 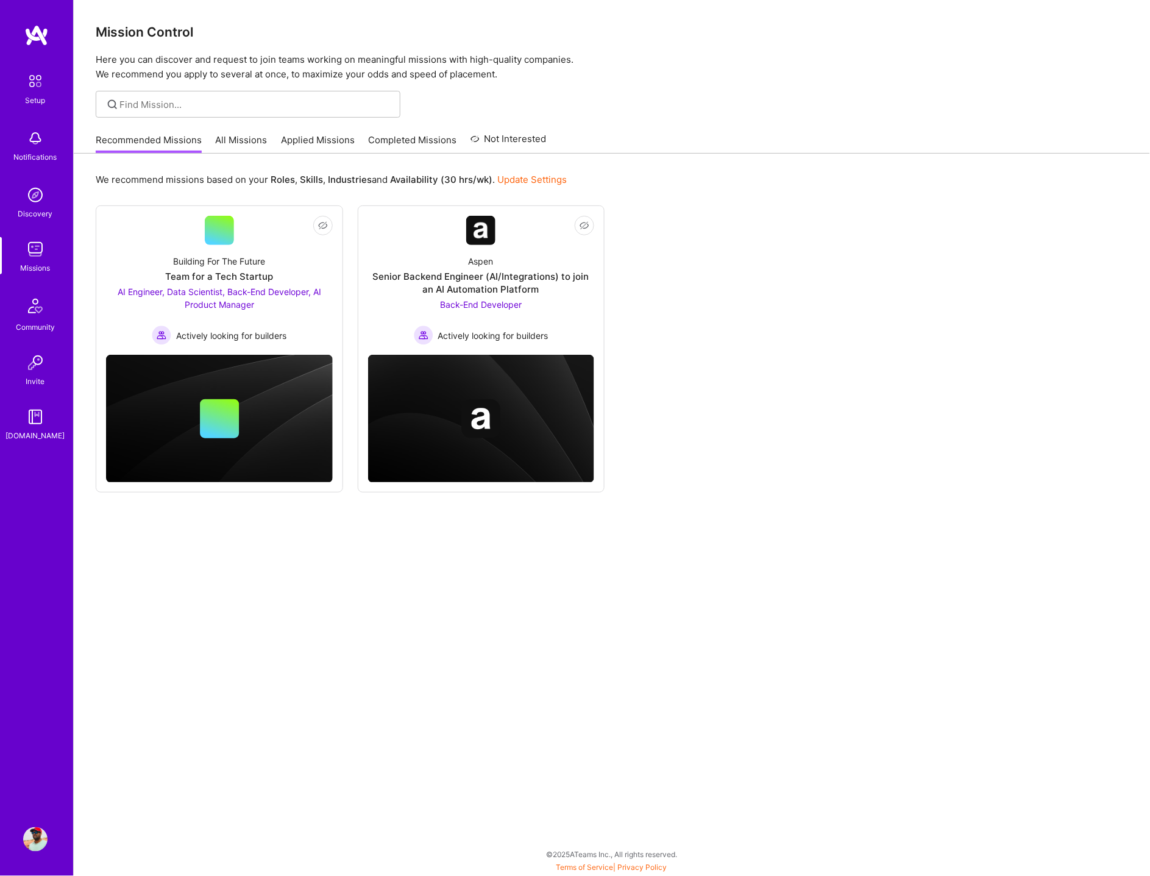 I want to click on p: Here you can discover and request to join teams working on meaningful missions with high-quality ..., so click(x=612, y=67).